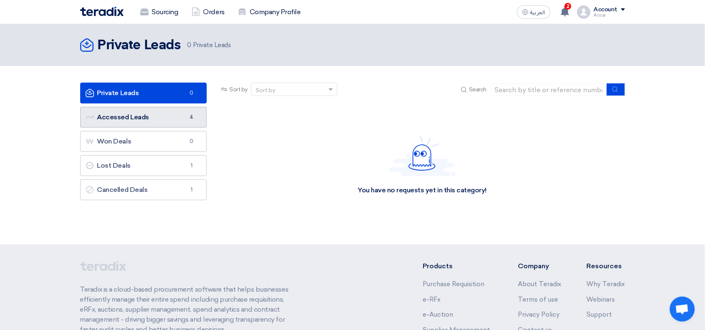 This screenshot has width=705, height=330. I want to click on a: Support, so click(599, 315).